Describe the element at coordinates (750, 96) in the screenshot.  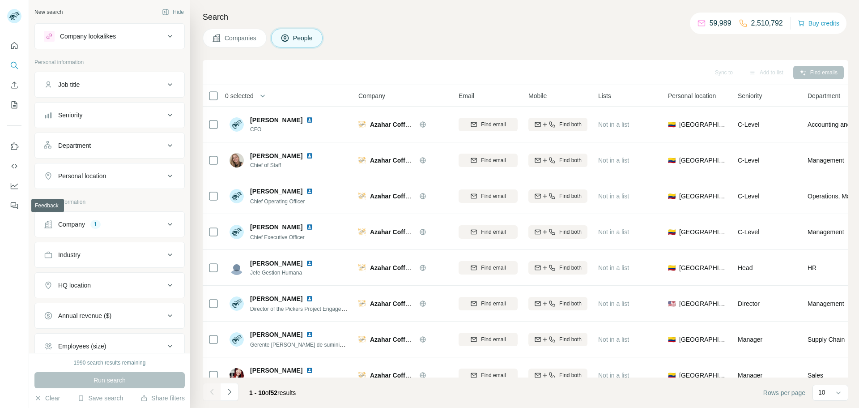
I see `span: Seniority` at that location.